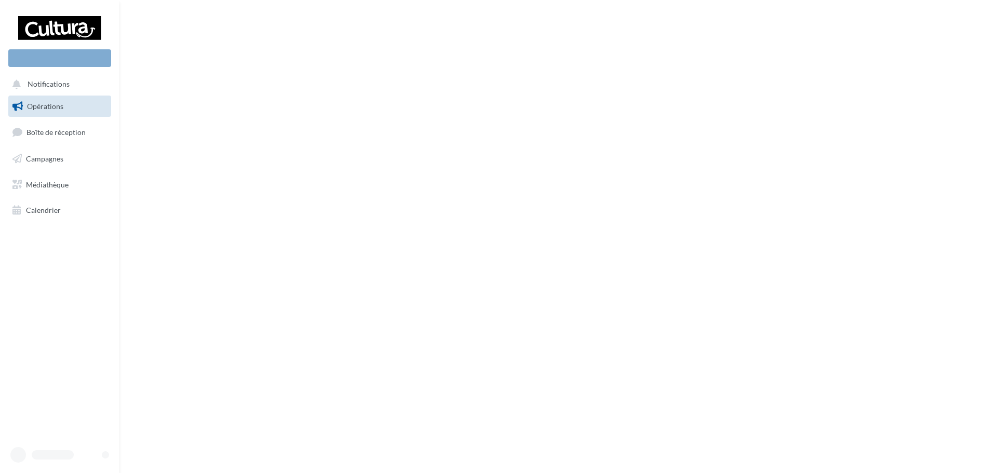 This screenshot has width=997, height=473. What do you see at coordinates (43, 210) in the screenshot?
I see `span: Calendrier` at bounding box center [43, 210].